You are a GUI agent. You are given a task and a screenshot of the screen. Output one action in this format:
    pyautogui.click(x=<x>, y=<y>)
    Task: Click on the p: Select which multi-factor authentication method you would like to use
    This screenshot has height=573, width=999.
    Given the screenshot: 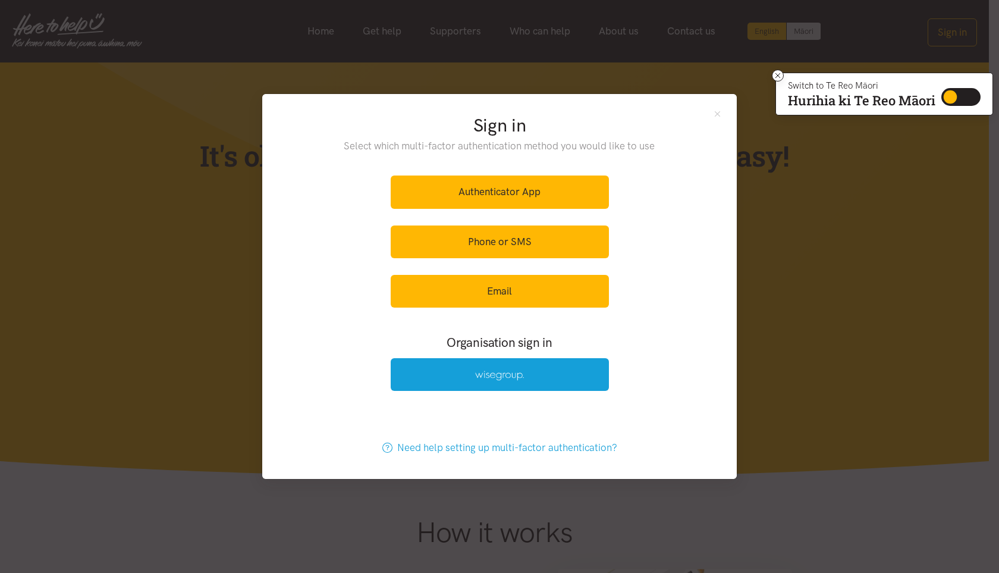 What is the action you would take?
    pyautogui.click(x=500, y=146)
    